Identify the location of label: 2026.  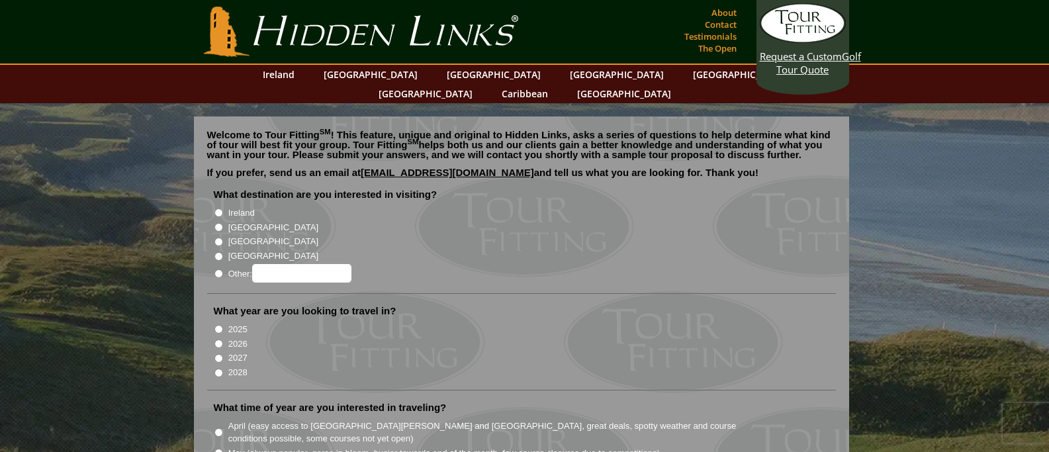
(238, 344).